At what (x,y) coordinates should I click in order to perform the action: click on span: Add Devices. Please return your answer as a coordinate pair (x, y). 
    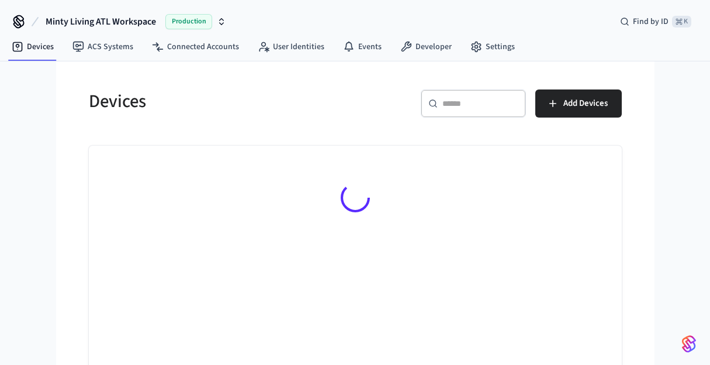
    Looking at the image, I should click on (586, 103).